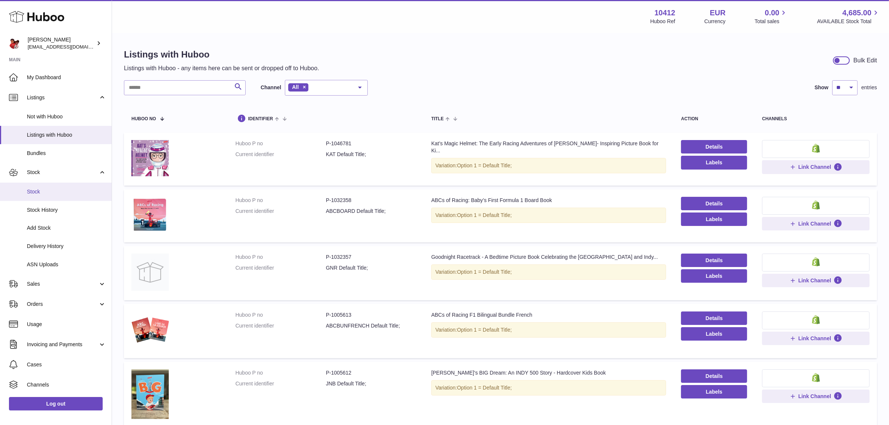  What do you see at coordinates (295, 87) in the screenshot?
I see `span: All` at bounding box center [295, 87].